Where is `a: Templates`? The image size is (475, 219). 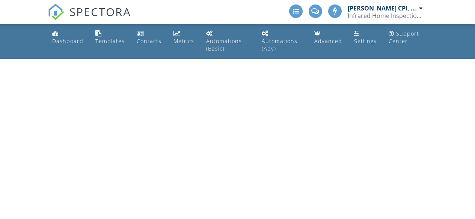
a: Templates is located at coordinates (110, 38).